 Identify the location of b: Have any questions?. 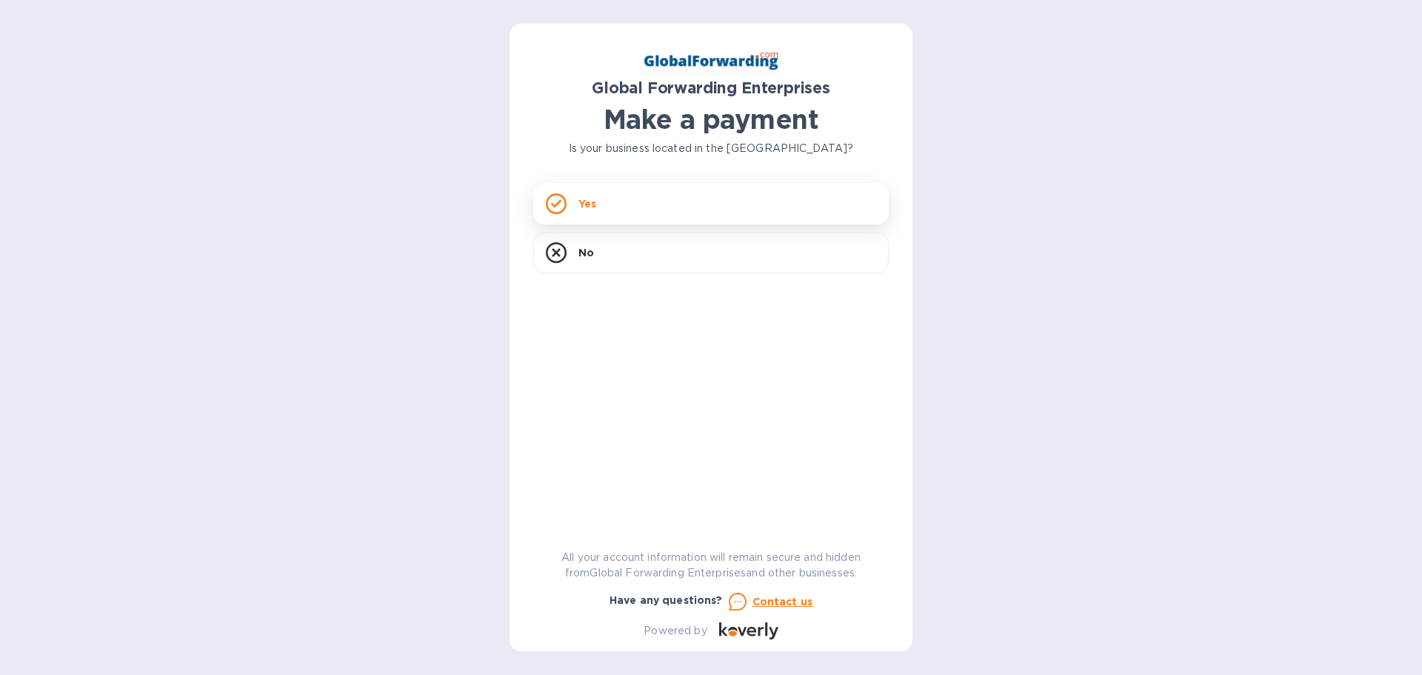
(666, 600).